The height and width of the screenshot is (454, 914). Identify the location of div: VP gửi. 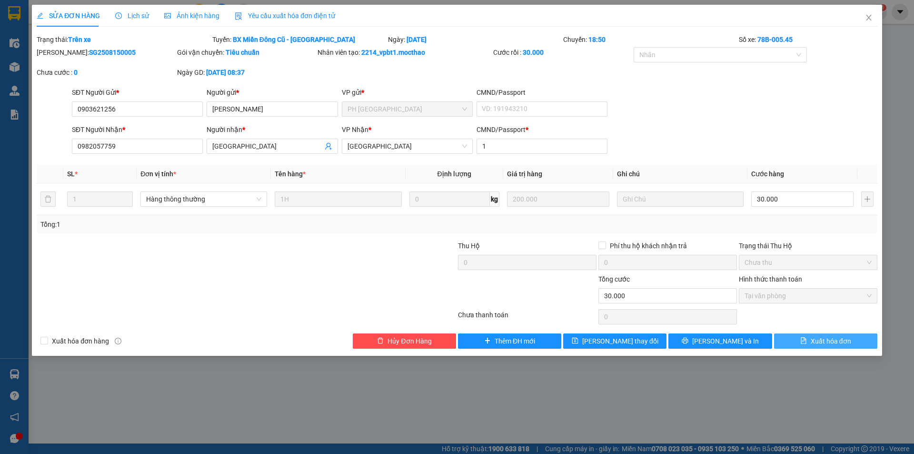
(407, 92).